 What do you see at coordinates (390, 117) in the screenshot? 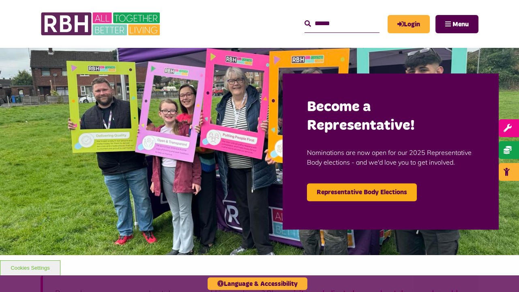
I see `h2: Become a Representative!` at bounding box center [390, 117].